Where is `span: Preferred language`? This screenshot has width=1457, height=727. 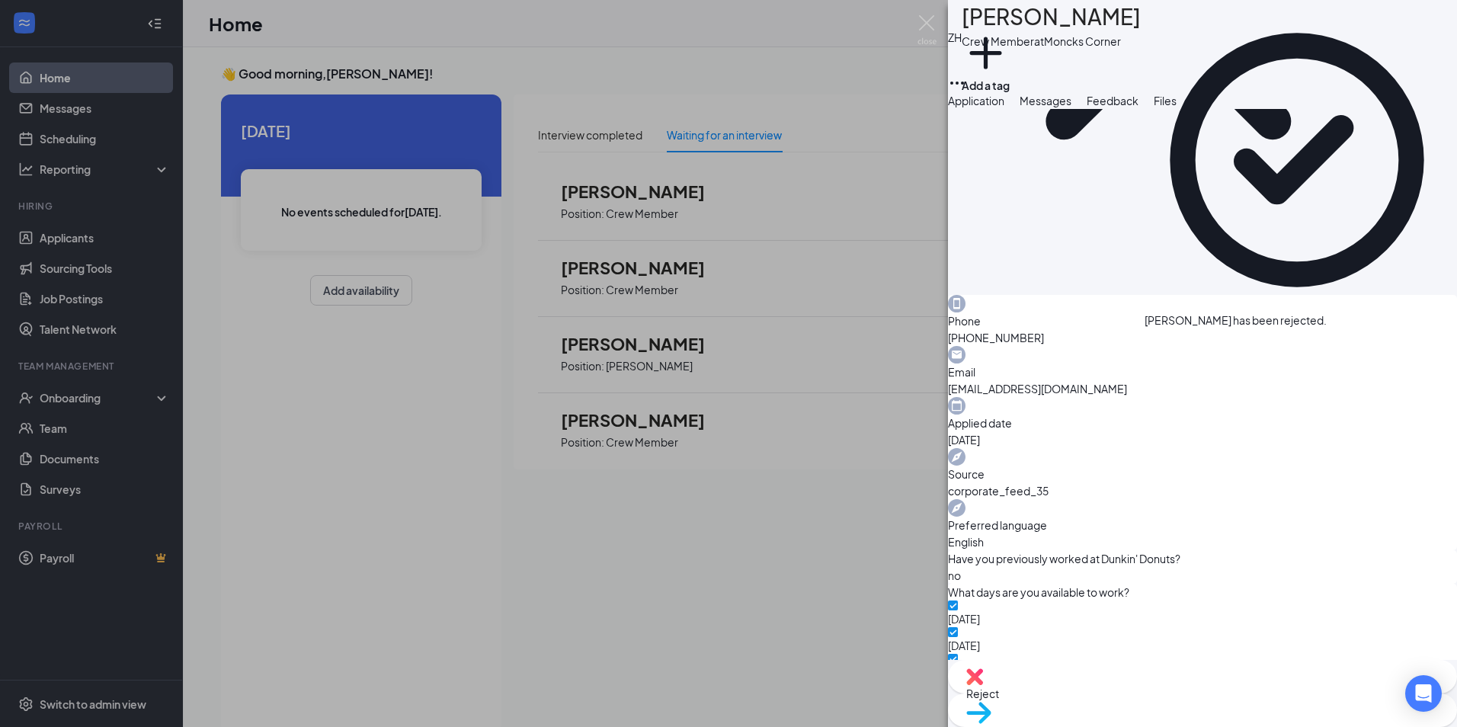
span: Preferred language is located at coordinates (1202, 525).